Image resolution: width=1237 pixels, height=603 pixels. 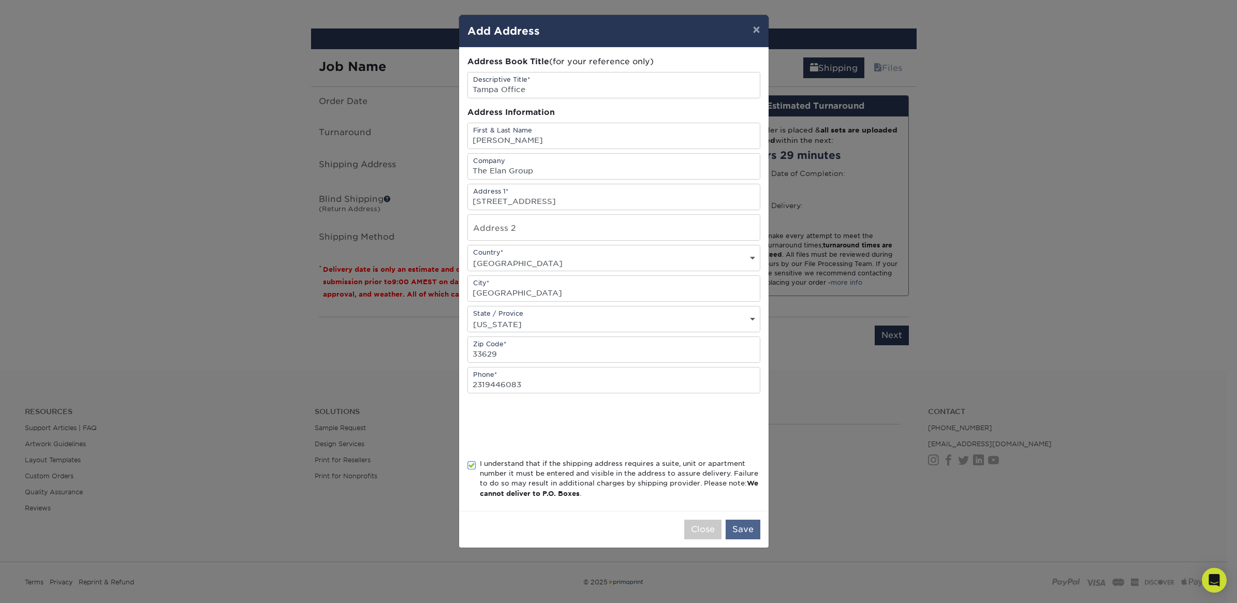 What do you see at coordinates (614, 62) in the screenshot?
I see `div: (for your reference only)` at bounding box center [614, 62].